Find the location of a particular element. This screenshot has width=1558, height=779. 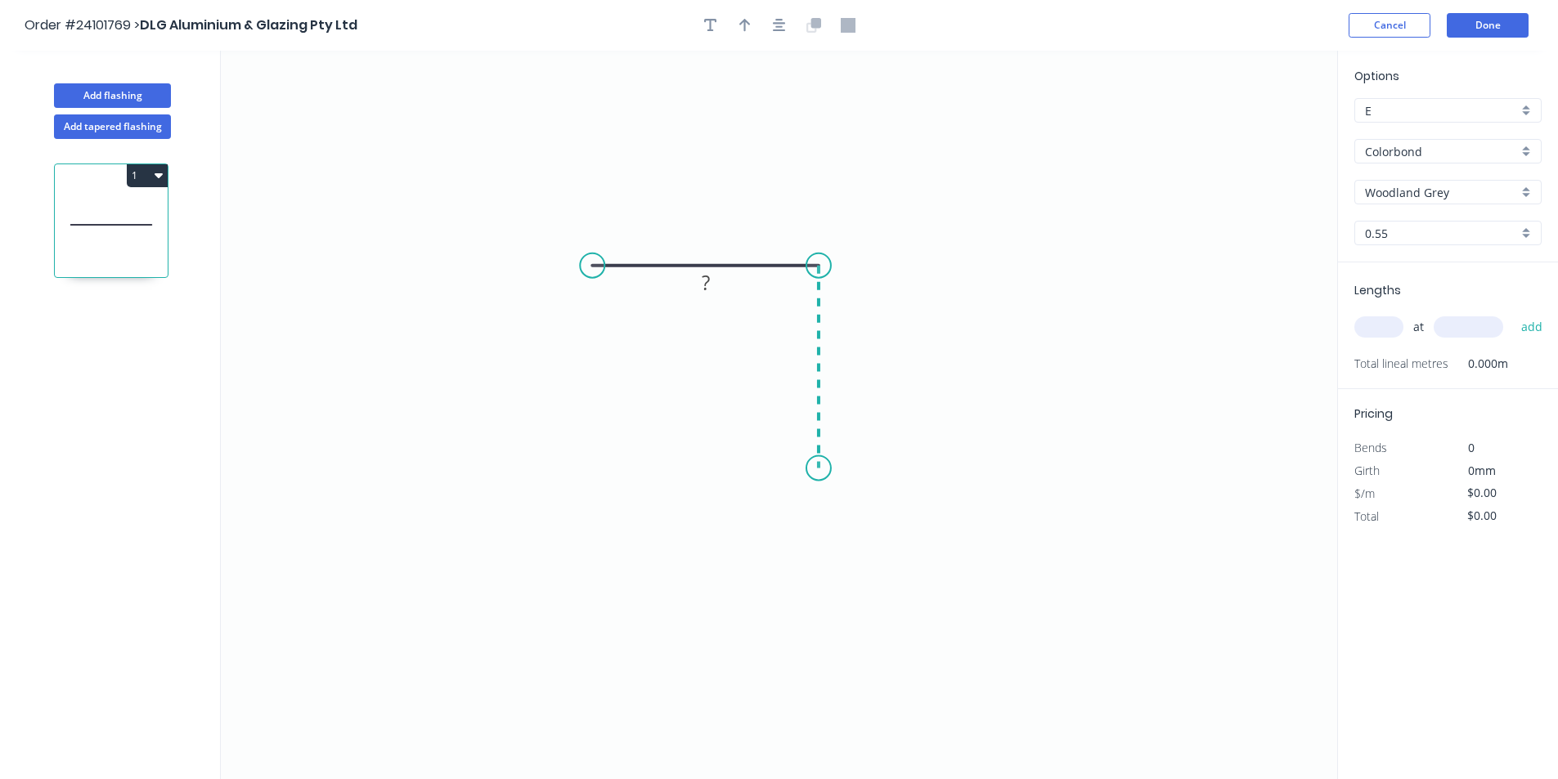

span: Total is located at coordinates (1366, 516).